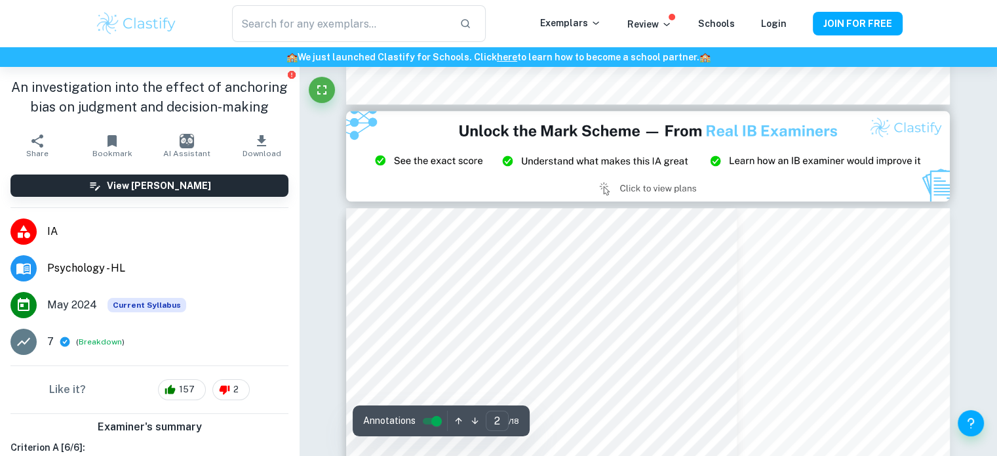 This screenshot has height=456, width=997. I want to click on a: Login, so click(774, 24).